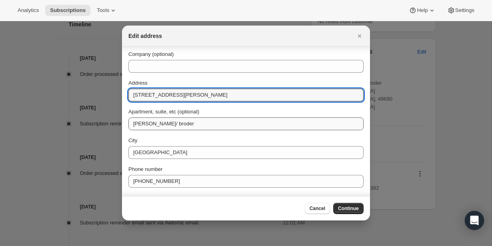  I want to click on span: Analytics, so click(28, 10).